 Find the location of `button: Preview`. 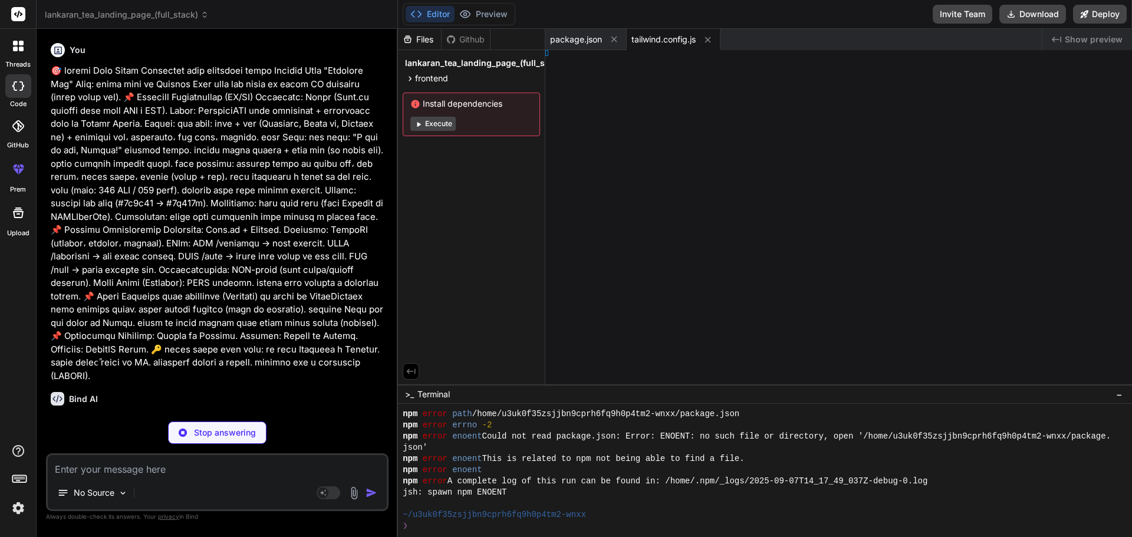

button: Preview is located at coordinates (484, 14).